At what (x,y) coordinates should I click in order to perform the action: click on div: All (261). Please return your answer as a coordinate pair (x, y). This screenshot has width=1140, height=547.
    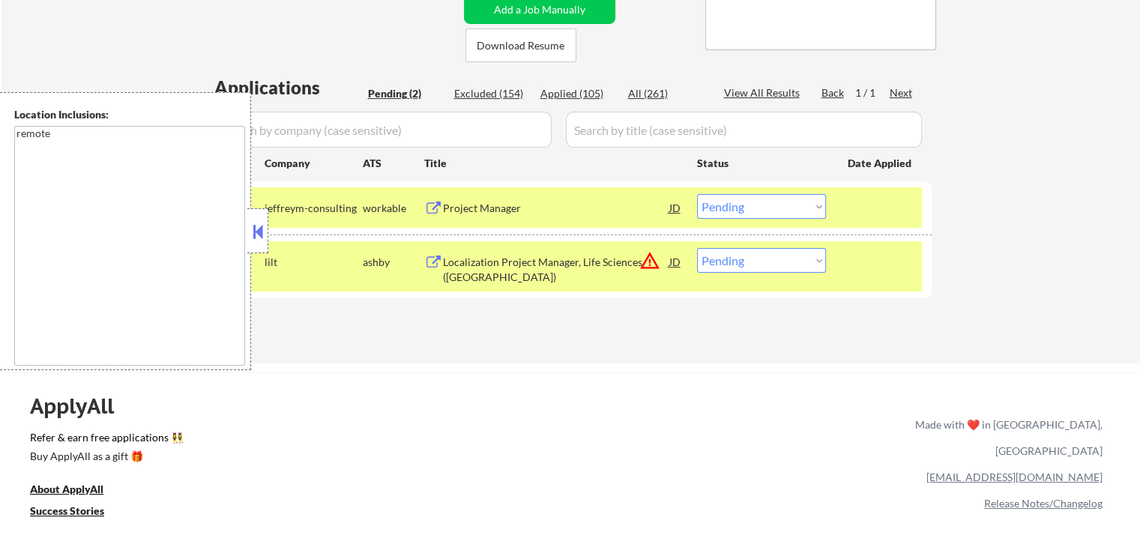
    Looking at the image, I should click on (666, 94).